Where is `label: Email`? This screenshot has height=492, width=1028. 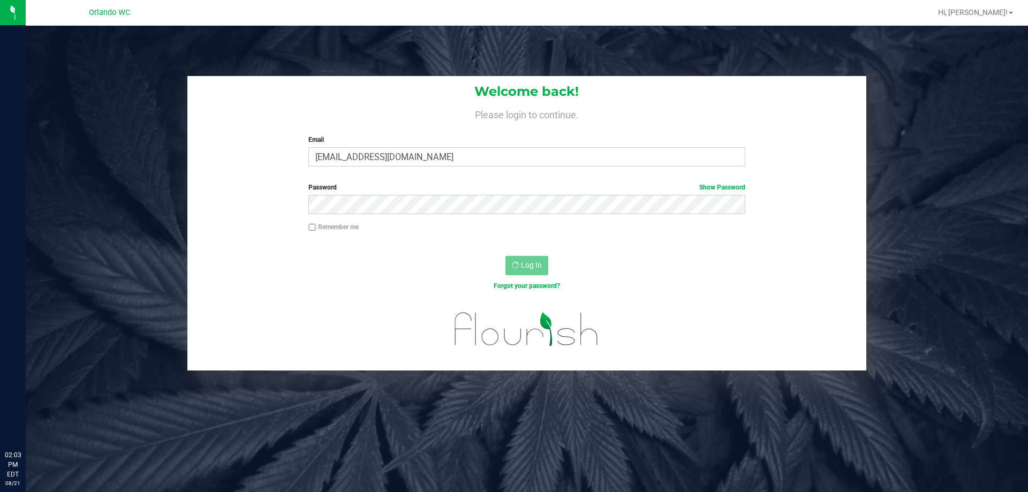 label: Email is located at coordinates (526, 140).